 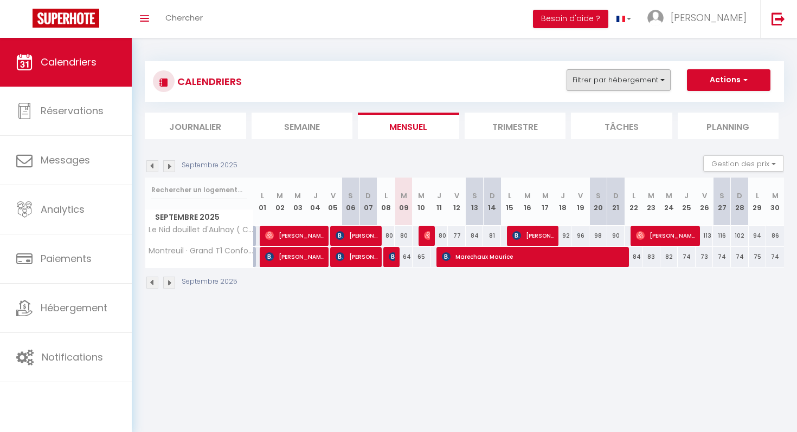 What do you see at coordinates (598, 202) in the screenshot?
I see `th: 20` at bounding box center [598, 202].